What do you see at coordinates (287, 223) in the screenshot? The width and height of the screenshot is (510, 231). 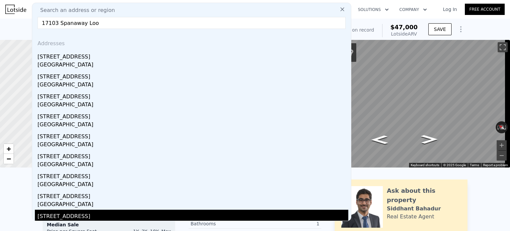 I see `div: 1` at bounding box center [287, 223].